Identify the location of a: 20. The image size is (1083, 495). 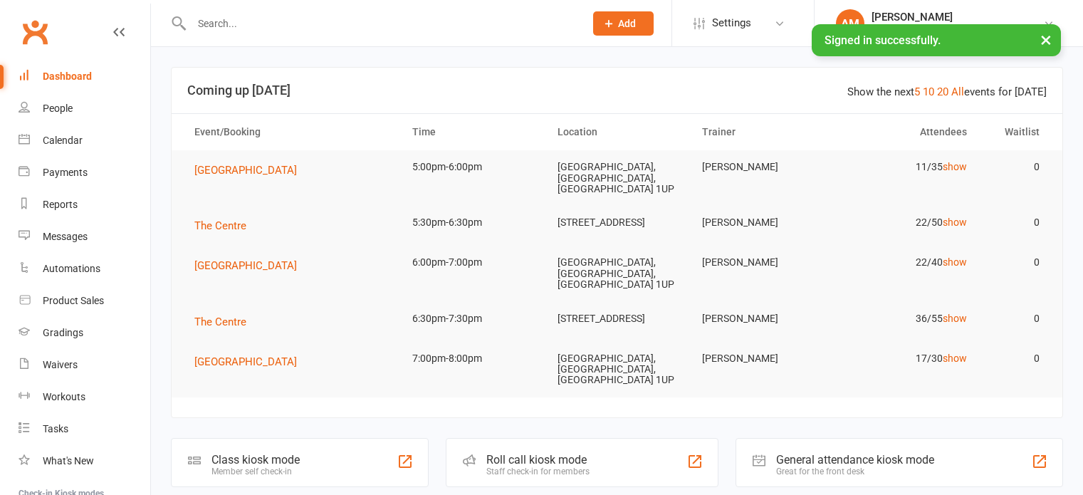
(943, 92).